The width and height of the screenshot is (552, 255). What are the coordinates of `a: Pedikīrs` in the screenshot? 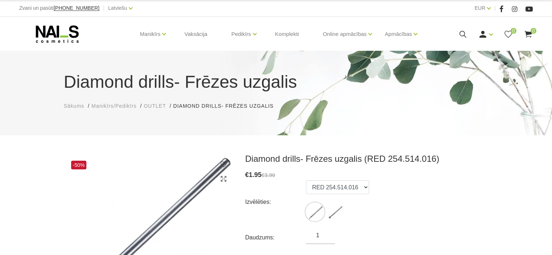 It's located at (241, 34).